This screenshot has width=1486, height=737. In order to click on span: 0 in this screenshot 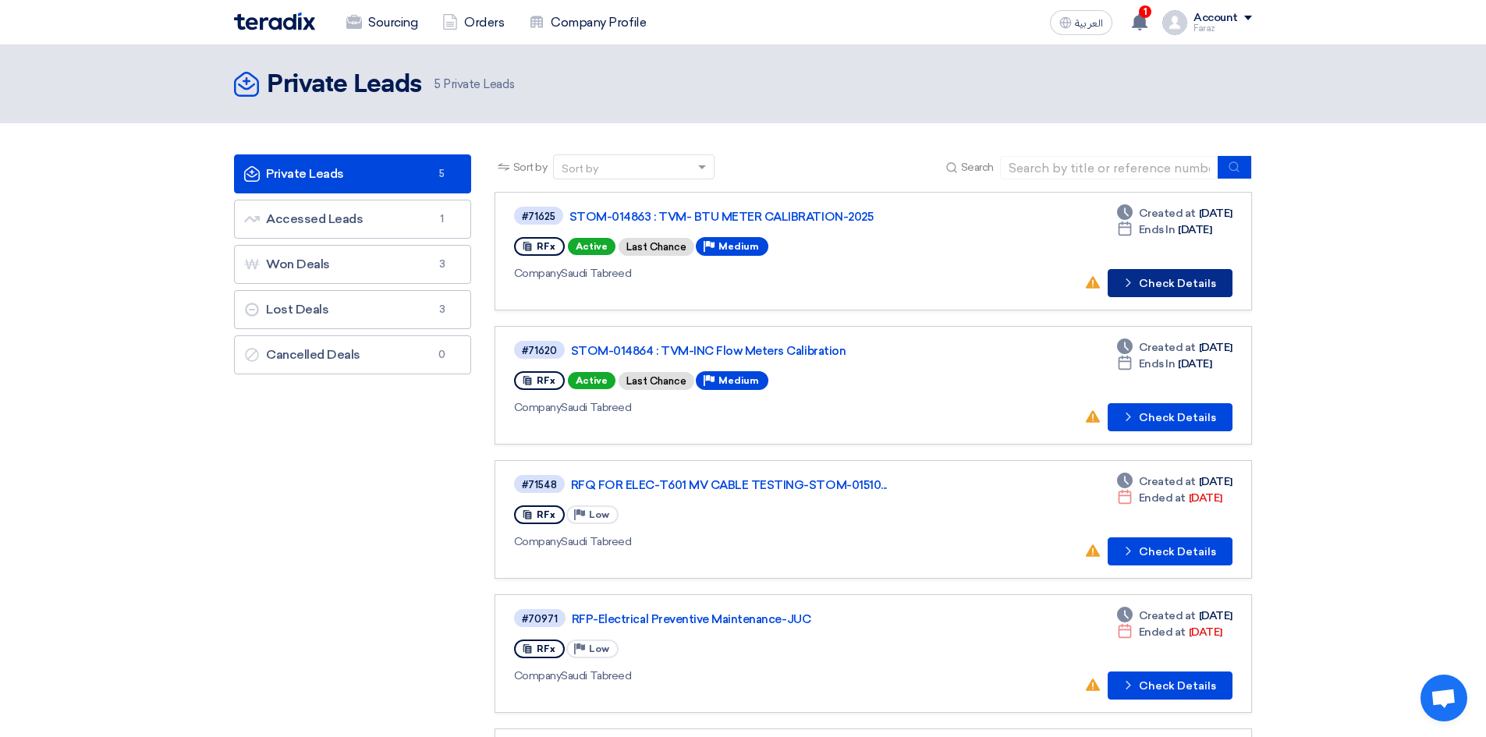, I will do `click(442, 355)`.